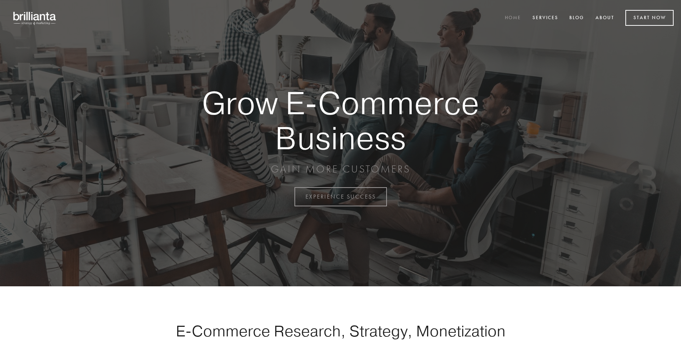 The width and height of the screenshot is (681, 346). Describe the element at coordinates (604, 18) in the screenshot. I see `a: About` at that location.